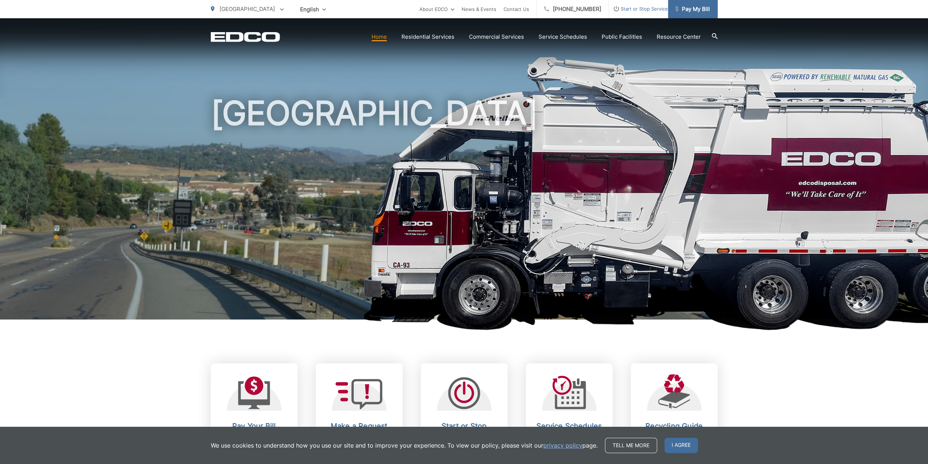 The width and height of the screenshot is (928, 464). Describe the element at coordinates (563, 37) in the screenshot. I see `a: Service Schedules` at that location.